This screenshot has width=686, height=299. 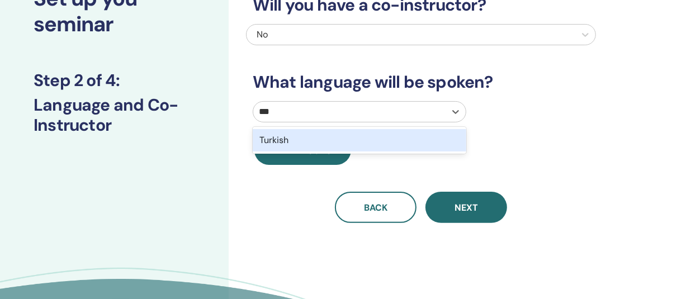 I want to click on span: Back, so click(x=375, y=207).